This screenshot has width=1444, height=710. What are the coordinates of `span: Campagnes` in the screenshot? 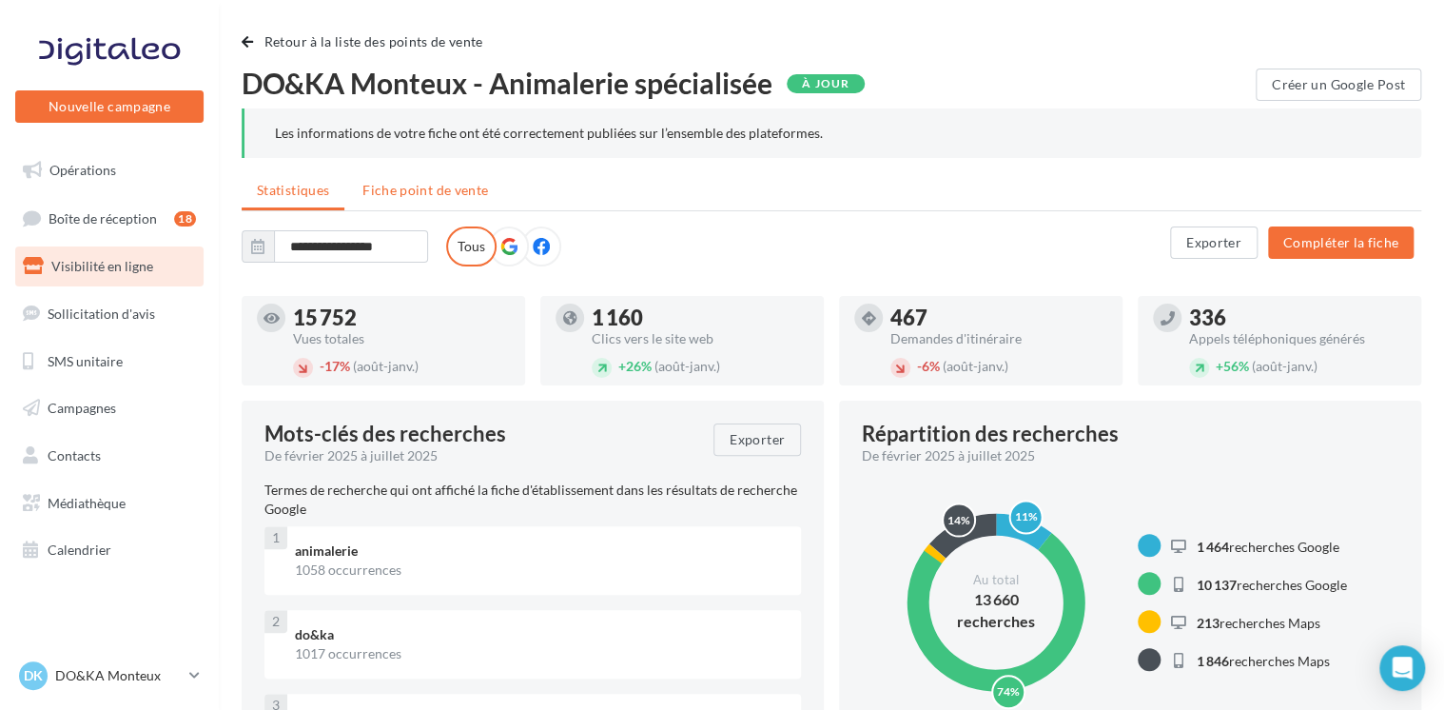 It's located at (82, 407).